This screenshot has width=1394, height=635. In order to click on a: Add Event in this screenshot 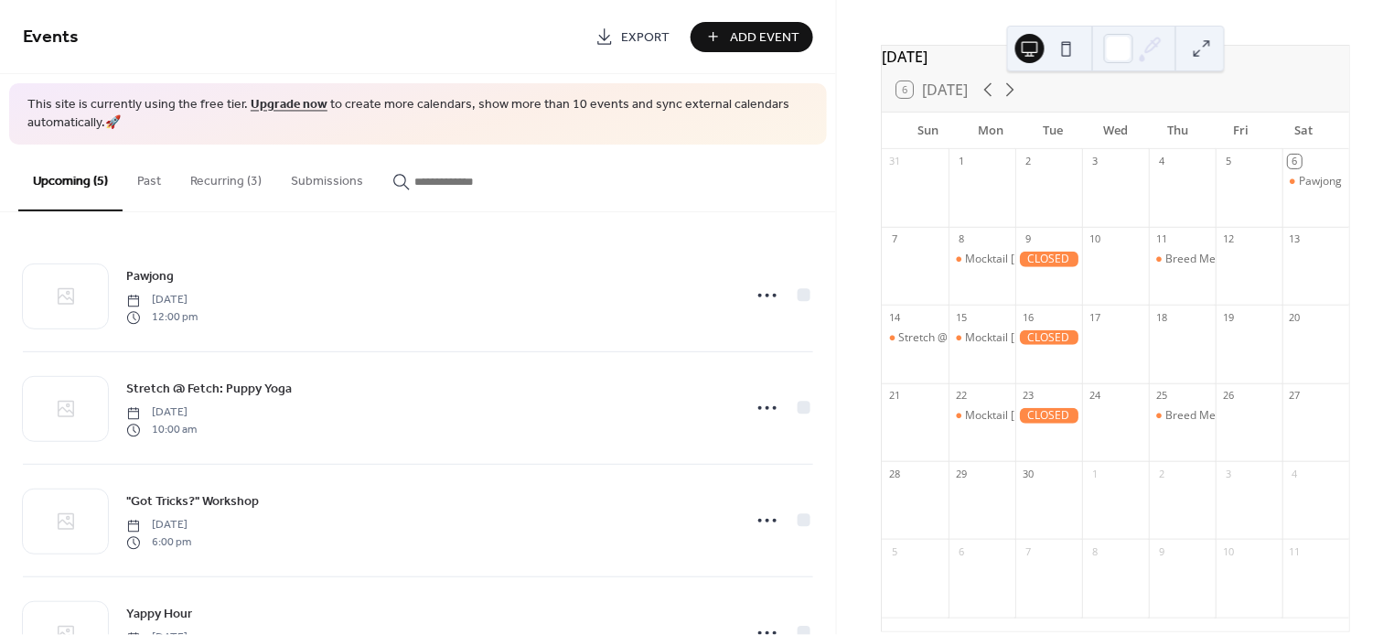, I will do `click(752, 37)`.